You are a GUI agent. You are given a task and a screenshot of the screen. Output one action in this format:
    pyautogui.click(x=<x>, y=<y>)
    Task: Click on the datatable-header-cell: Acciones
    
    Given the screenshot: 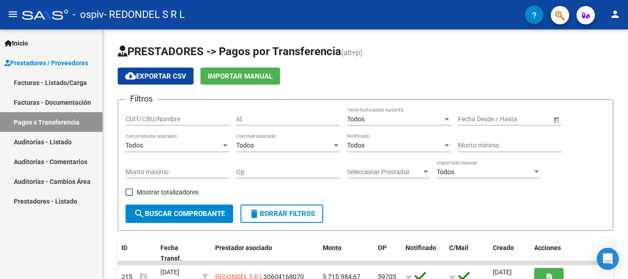 What is the action you would take?
    pyautogui.click(x=572, y=253)
    